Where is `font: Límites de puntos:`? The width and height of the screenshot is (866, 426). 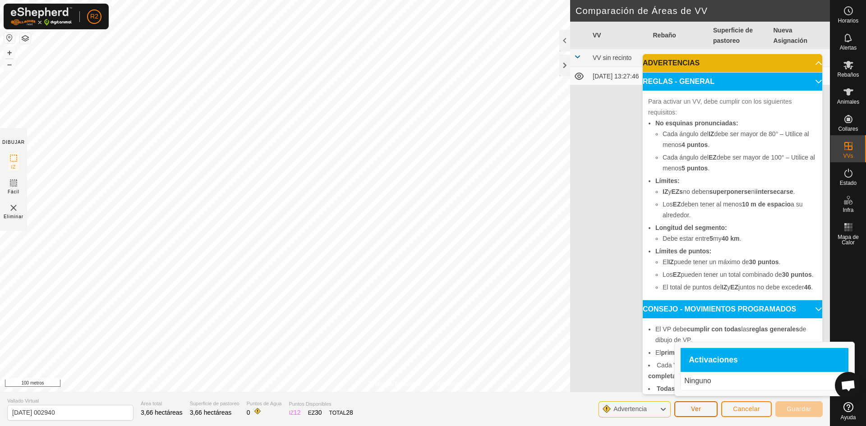 font: Límites de puntos: is located at coordinates (683, 251).